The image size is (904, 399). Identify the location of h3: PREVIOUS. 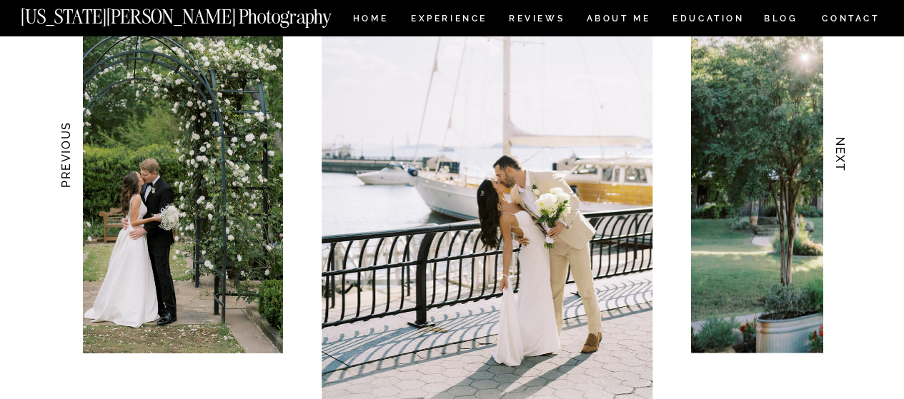
(64, 155).